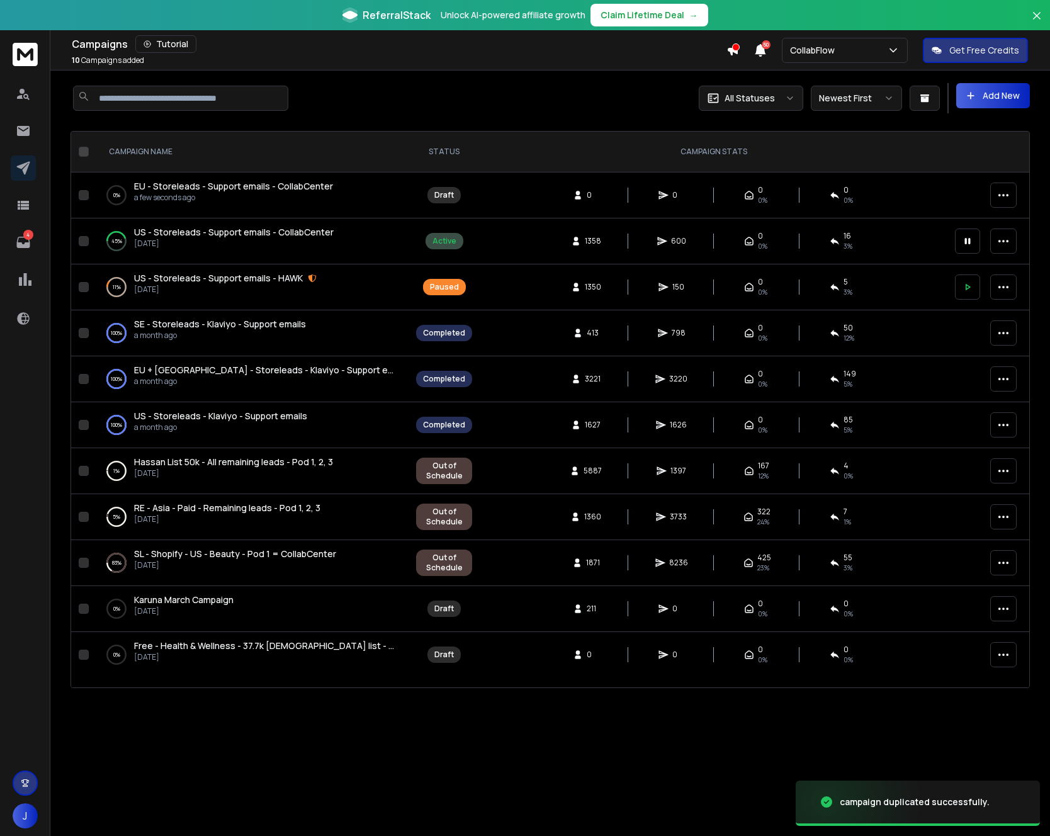 The height and width of the screenshot is (836, 1050). What do you see at coordinates (593, 333) in the screenshot?
I see `span: 413` at bounding box center [593, 333].